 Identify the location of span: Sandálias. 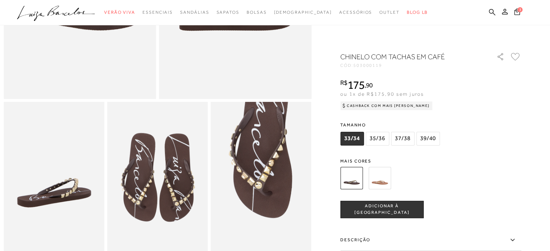
(194, 12).